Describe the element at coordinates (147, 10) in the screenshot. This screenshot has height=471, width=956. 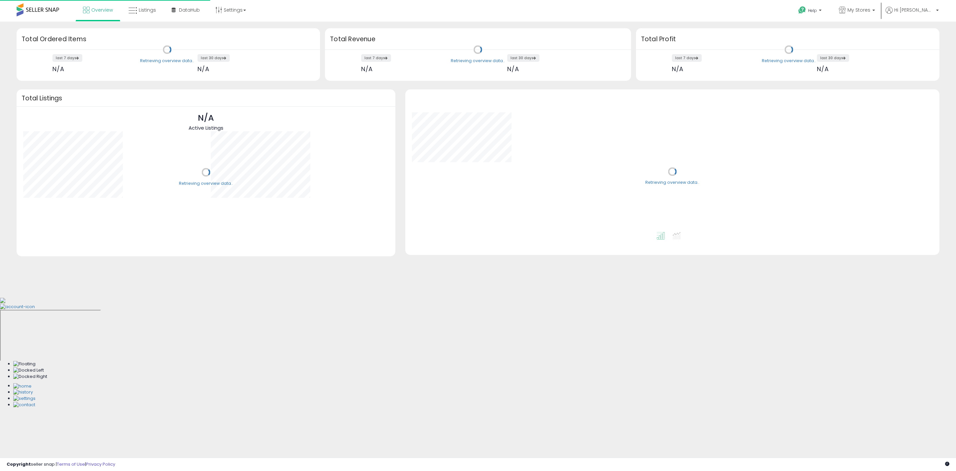
I see `span: Listings` at that location.